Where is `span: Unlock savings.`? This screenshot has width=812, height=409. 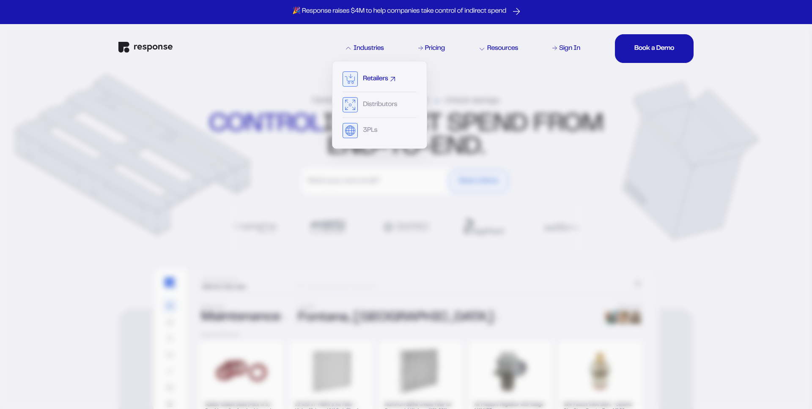
span: Unlock savings. is located at coordinates (472, 101).